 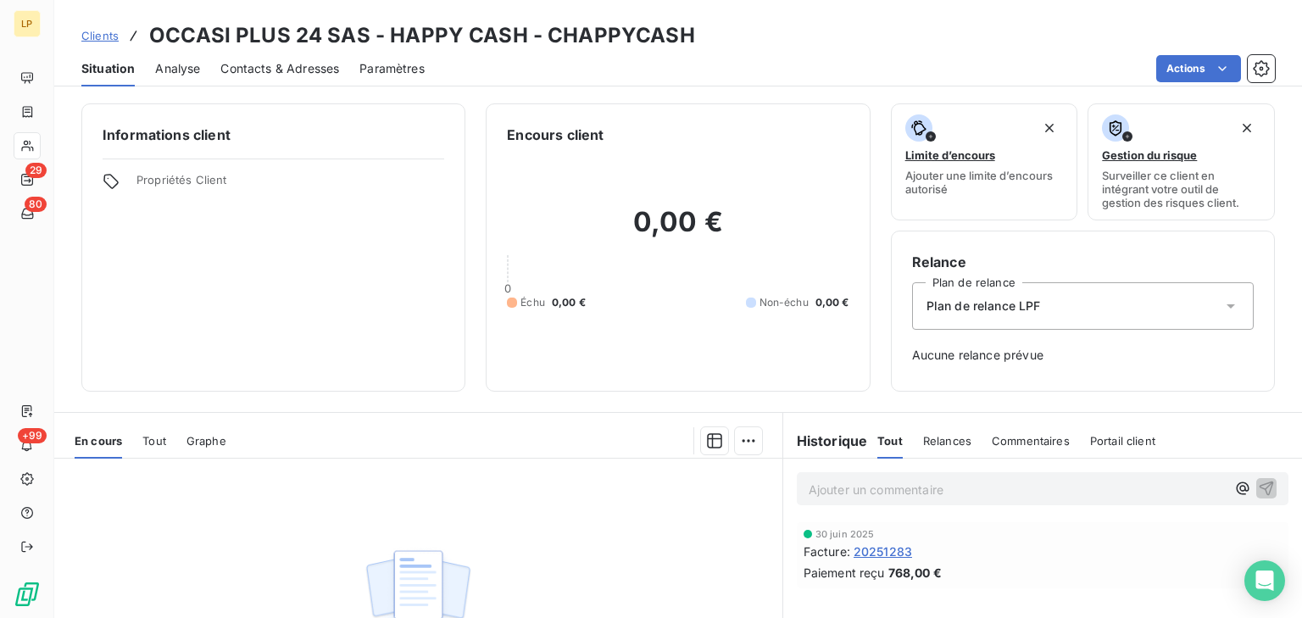 I want to click on span: Non-échu, so click(x=784, y=303).